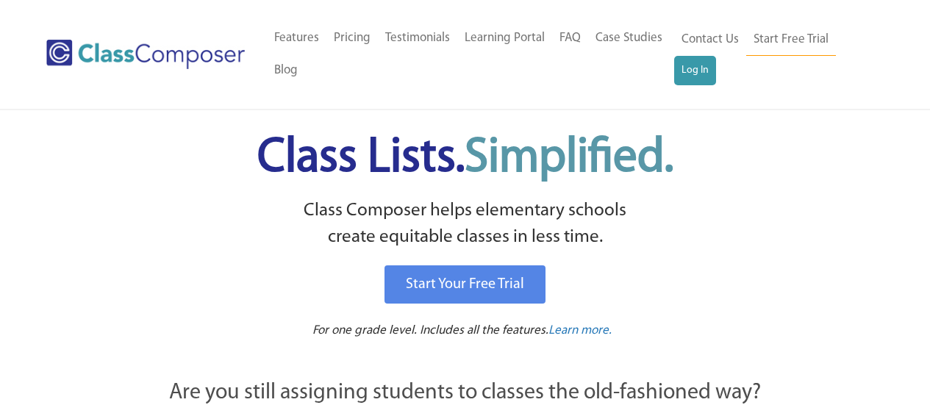 This screenshot has width=930, height=405. I want to click on a: Case Studies, so click(629, 38).